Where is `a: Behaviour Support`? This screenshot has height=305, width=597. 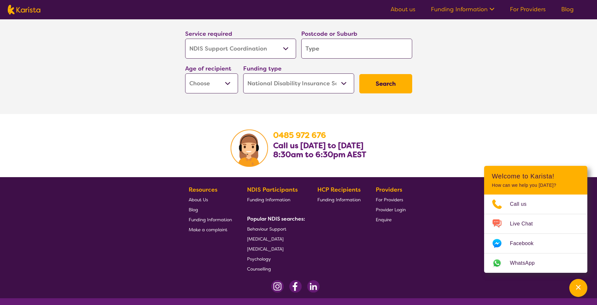
a: Behaviour Support is located at coordinates (275, 229).